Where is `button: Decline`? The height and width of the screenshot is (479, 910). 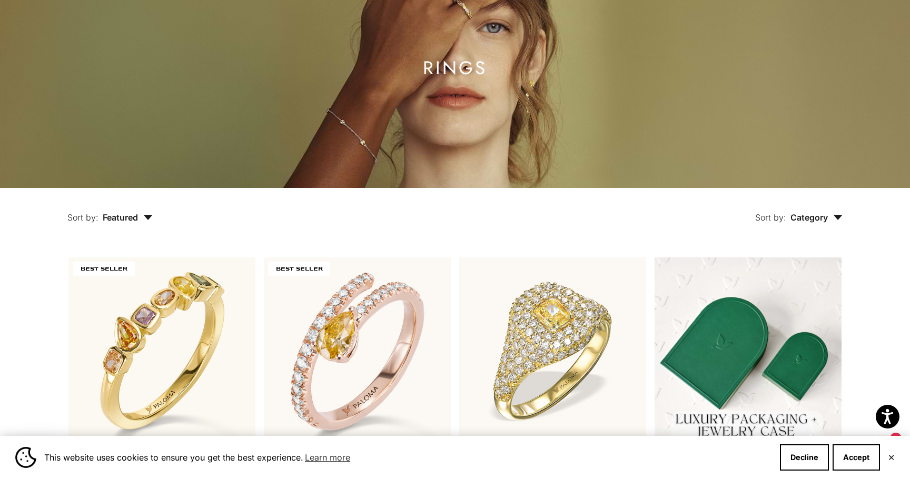
button: Decline is located at coordinates (804, 458).